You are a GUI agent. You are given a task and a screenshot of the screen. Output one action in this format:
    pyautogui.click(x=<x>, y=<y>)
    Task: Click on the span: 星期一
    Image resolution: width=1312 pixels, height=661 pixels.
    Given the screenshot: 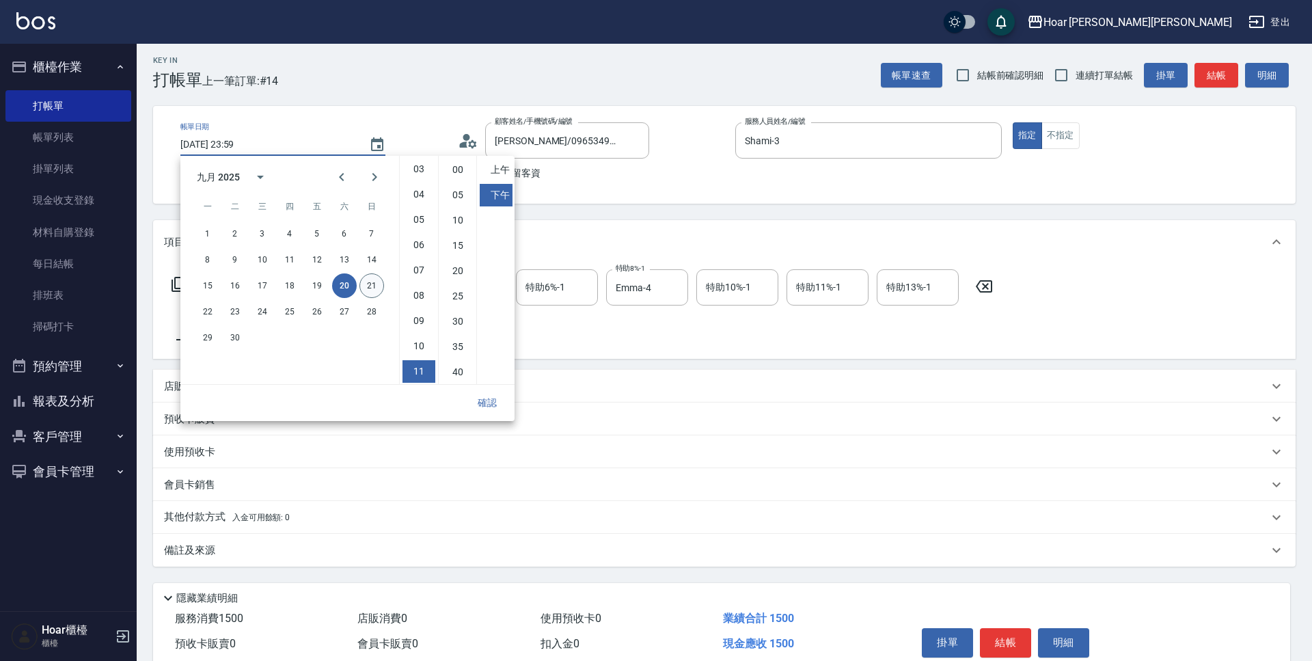 What is the action you would take?
    pyautogui.click(x=208, y=206)
    